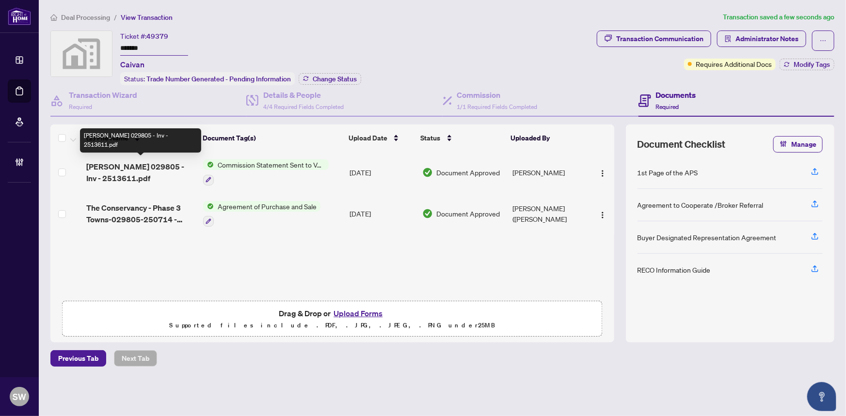 The image size is (846, 416). What do you see at coordinates (674, 270) in the screenshot?
I see `div: RECO Information Guide` at bounding box center [674, 270].